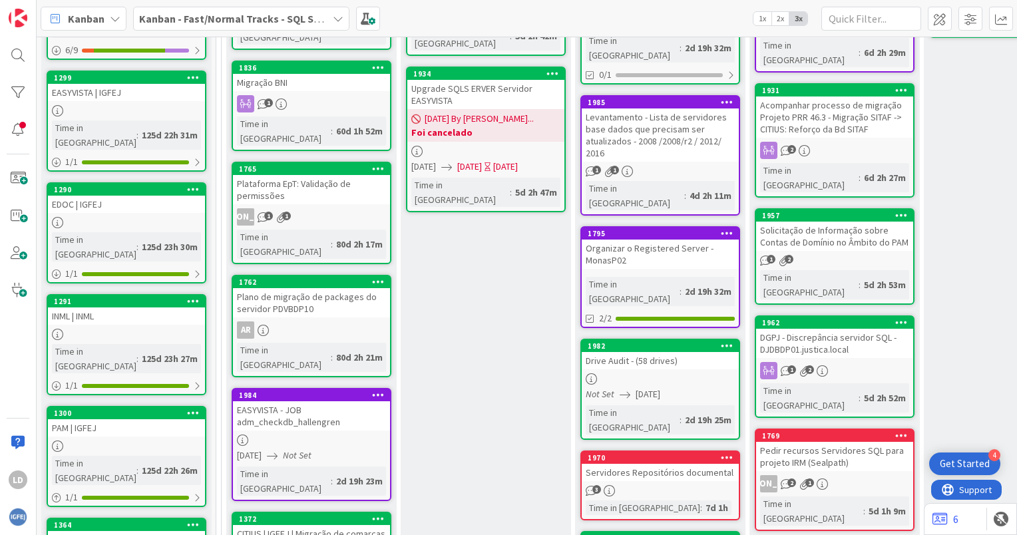  What do you see at coordinates (660, 155) in the screenshot?
I see `a: 1985Levantamento - Lista de servidores base dados que precisam ser atualizados - 2008 /2008/r2 / ...` at bounding box center [660, 155].